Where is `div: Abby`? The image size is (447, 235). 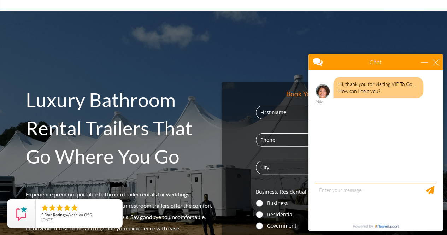 div: Abby is located at coordinates (71, 52).